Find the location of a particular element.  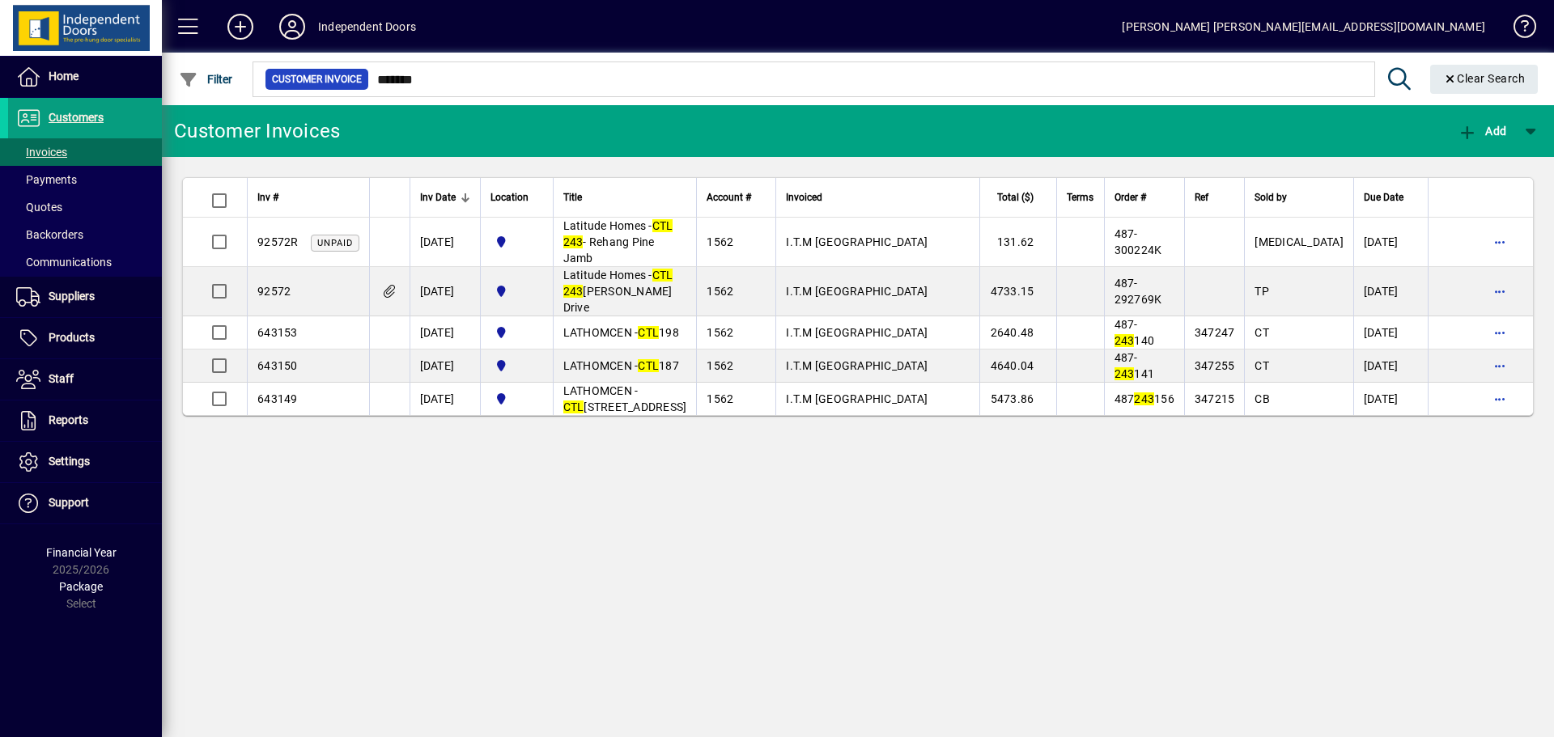

span: 92572 is located at coordinates (274, 291).